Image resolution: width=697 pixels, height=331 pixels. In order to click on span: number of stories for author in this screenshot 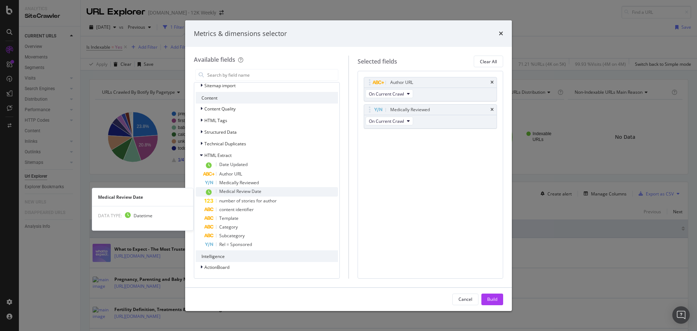, I will do `click(248, 200)`.